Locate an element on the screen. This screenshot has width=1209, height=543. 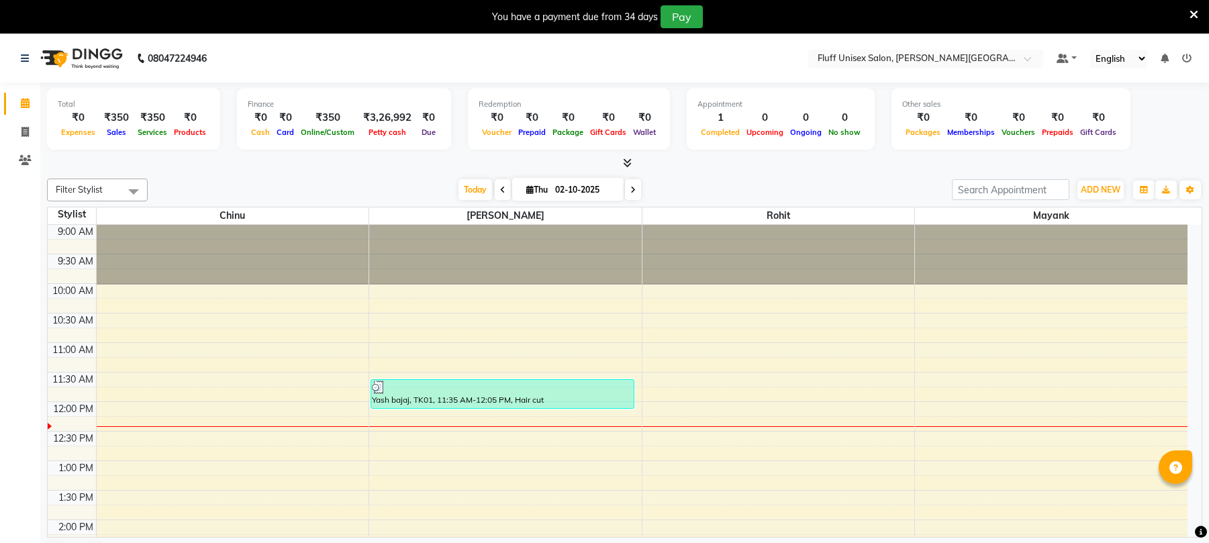
span: Ongoing is located at coordinates (806, 132).